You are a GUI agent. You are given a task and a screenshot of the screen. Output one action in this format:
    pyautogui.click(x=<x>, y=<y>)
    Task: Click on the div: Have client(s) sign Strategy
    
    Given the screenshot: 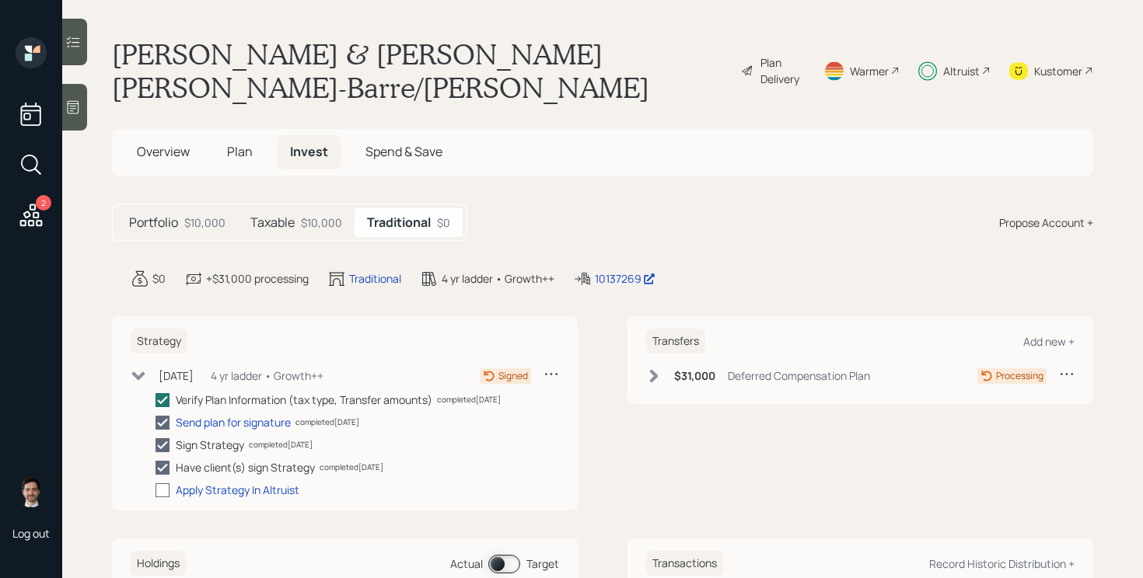 What is the action you would take?
    pyautogui.click(x=245, y=467)
    